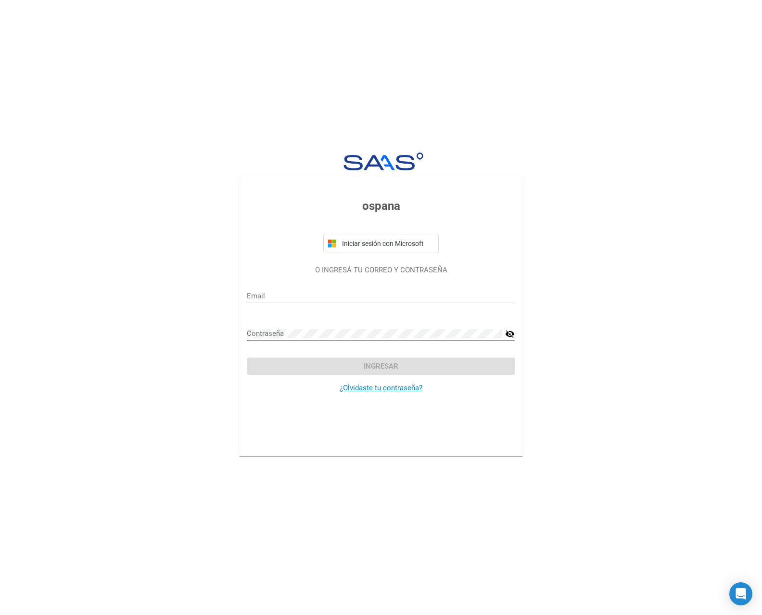 The image size is (762, 615). I want to click on span: Ingresar, so click(381, 366).